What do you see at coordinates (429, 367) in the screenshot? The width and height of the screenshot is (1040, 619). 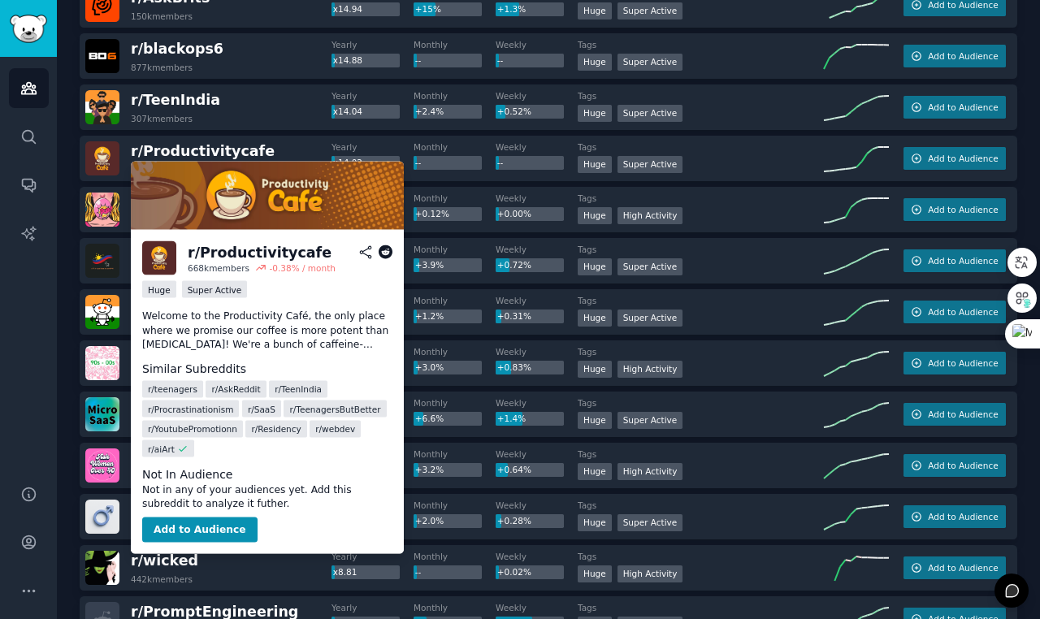 I see `span: +3.0%` at bounding box center [429, 367].